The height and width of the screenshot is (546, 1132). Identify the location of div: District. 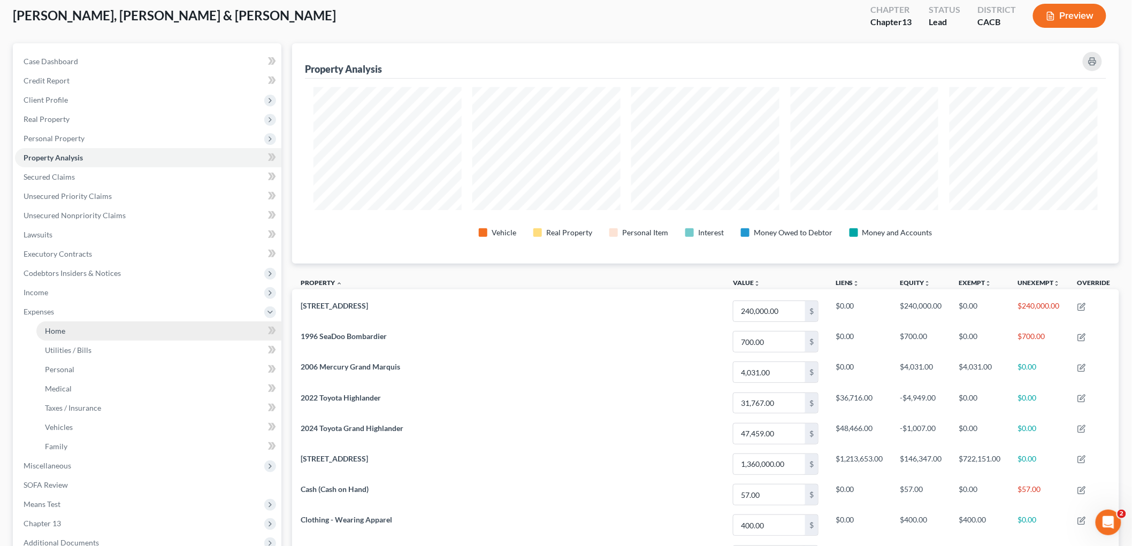
(997, 10).